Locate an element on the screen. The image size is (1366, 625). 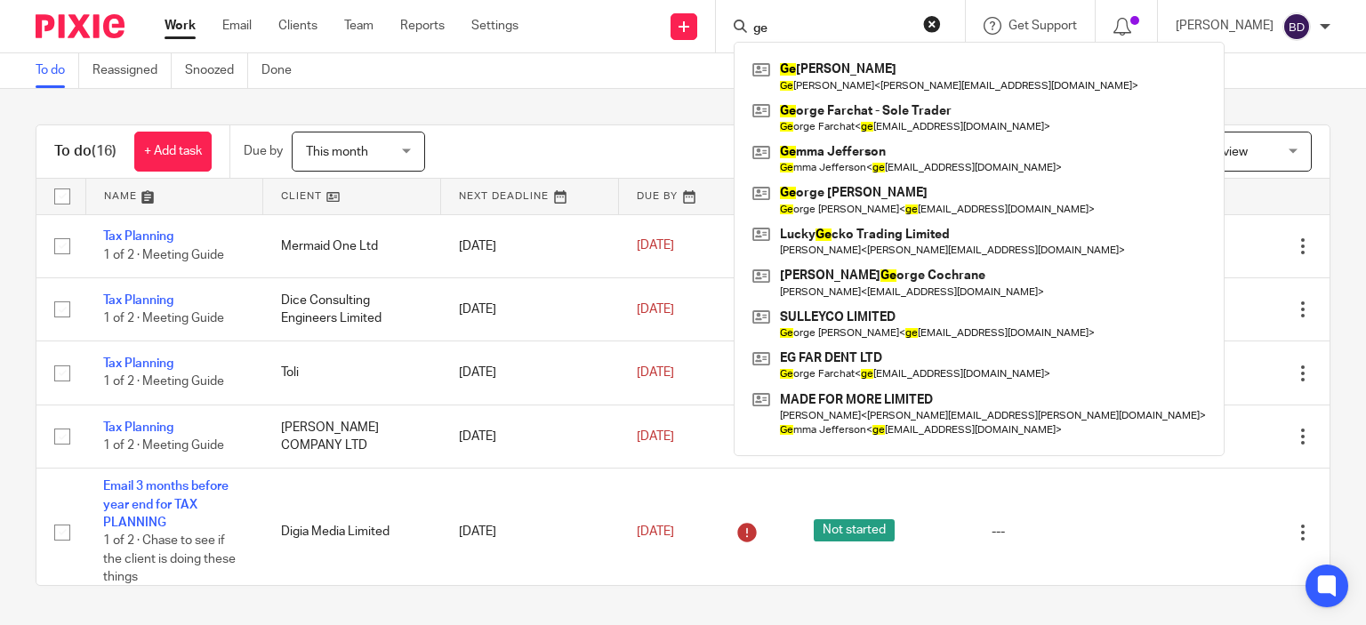
h1: To do is located at coordinates (85, 151).